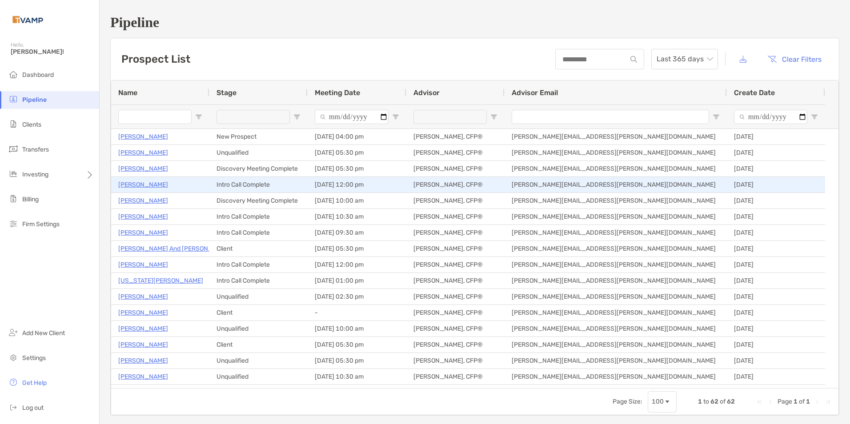  Describe the element at coordinates (32, 125) in the screenshot. I see `span: Clients` at that location.